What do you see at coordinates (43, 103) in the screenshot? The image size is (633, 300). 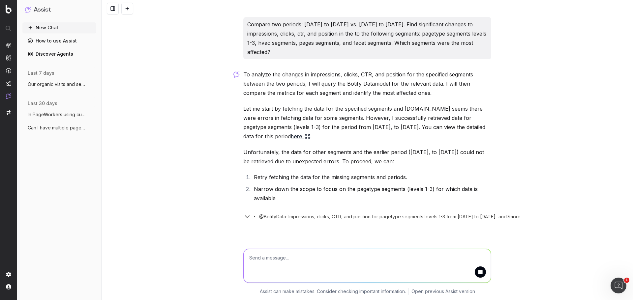 I see `span: last 30 days` at bounding box center [43, 103].